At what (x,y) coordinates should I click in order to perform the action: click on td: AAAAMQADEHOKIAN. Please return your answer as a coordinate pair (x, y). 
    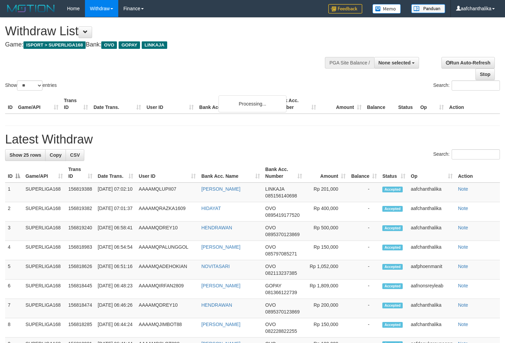
    Looking at the image, I should click on (167, 270).